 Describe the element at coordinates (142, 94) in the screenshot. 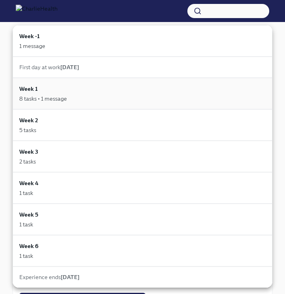

I see `a: Week 18 tasks • 1 message` at that location.